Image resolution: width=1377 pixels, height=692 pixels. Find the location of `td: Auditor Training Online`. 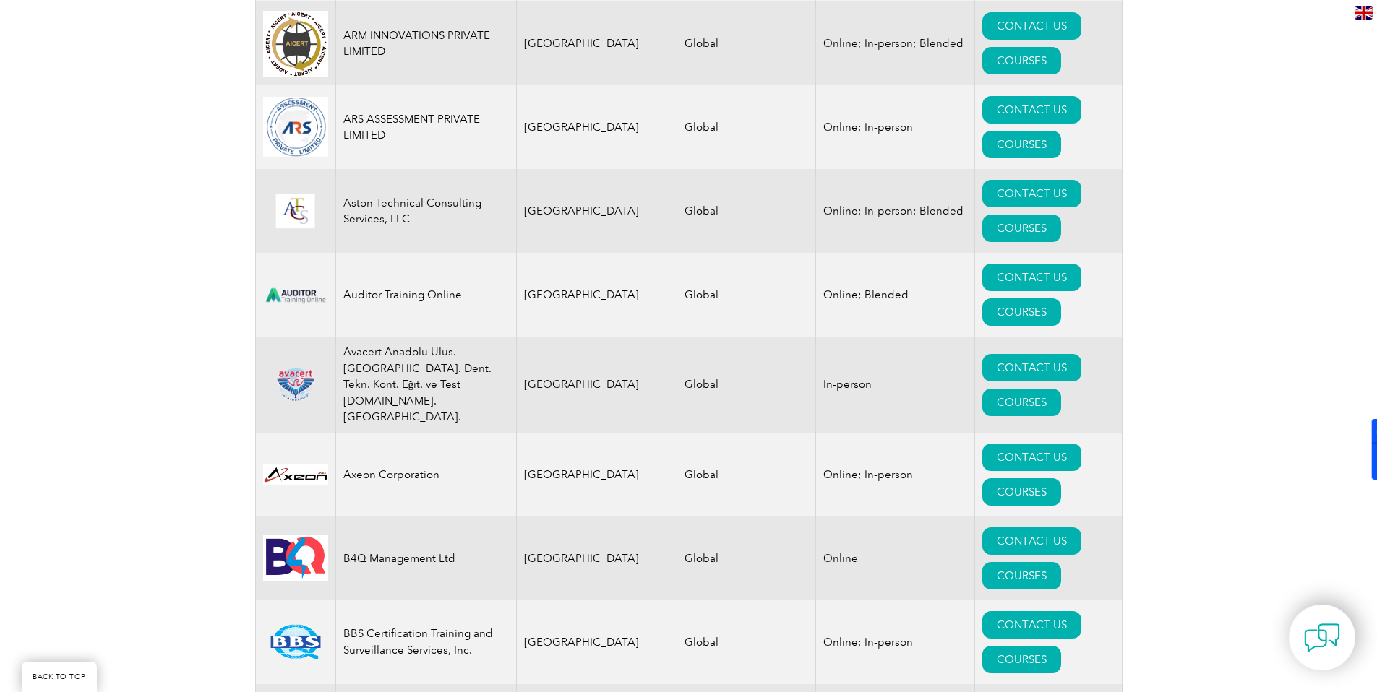

td: Auditor Training Online is located at coordinates (426, 295).